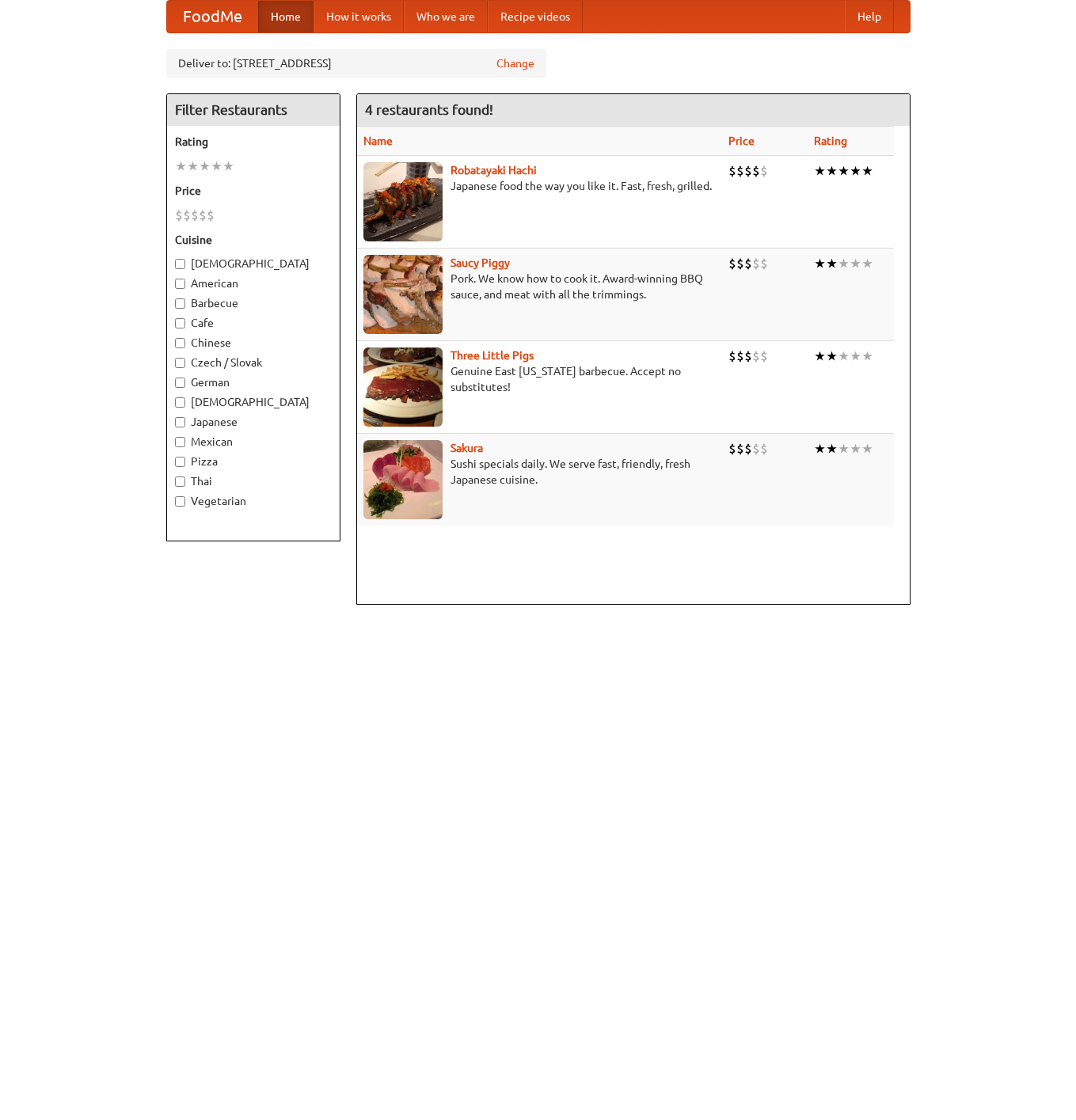 The width and height of the screenshot is (1076, 1120). What do you see at coordinates (180, 323) in the screenshot?
I see `input: Cafe` at bounding box center [180, 323].